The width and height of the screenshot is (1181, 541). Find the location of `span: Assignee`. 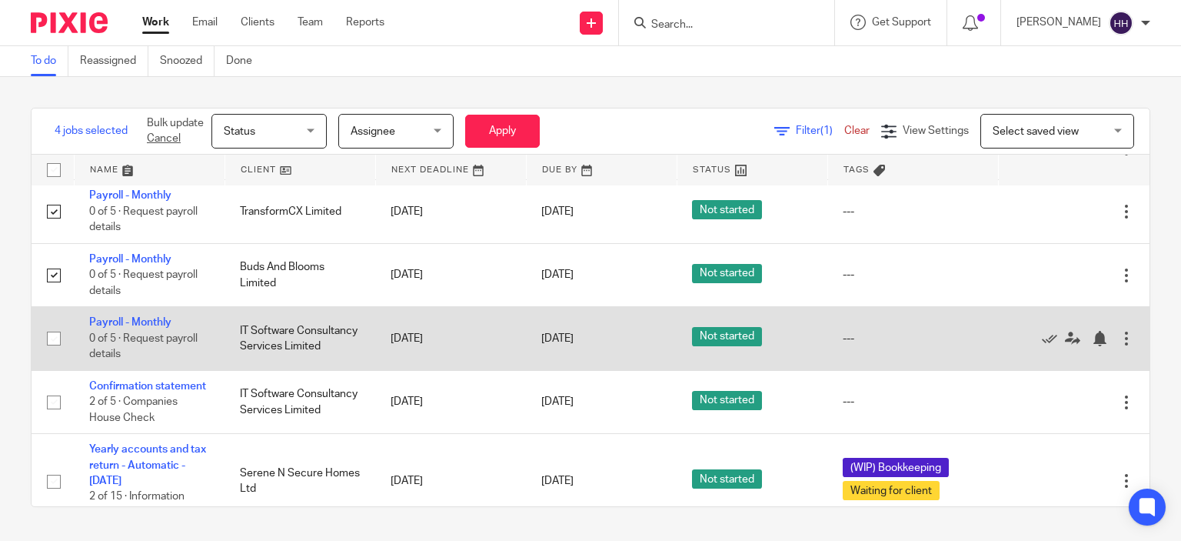

span: Assignee is located at coordinates (373, 131).